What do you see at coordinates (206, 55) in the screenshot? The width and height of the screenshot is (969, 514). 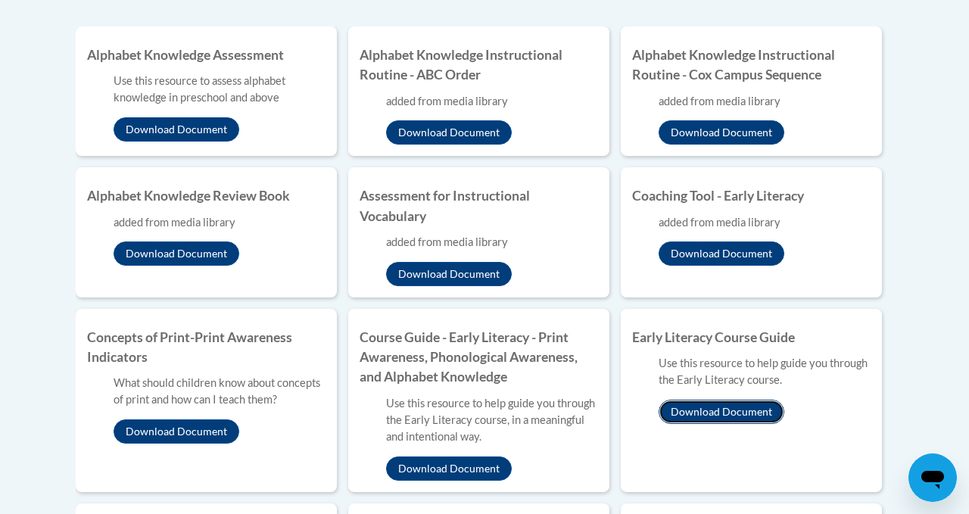 I see `h4: Alphabet Knowledge Assessment` at bounding box center [206, 55].